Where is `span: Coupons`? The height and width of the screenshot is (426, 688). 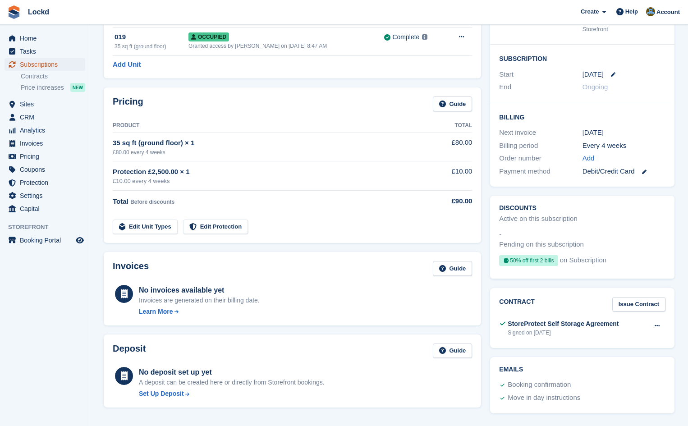 span: Coupons is located at coordinates (47, 170).